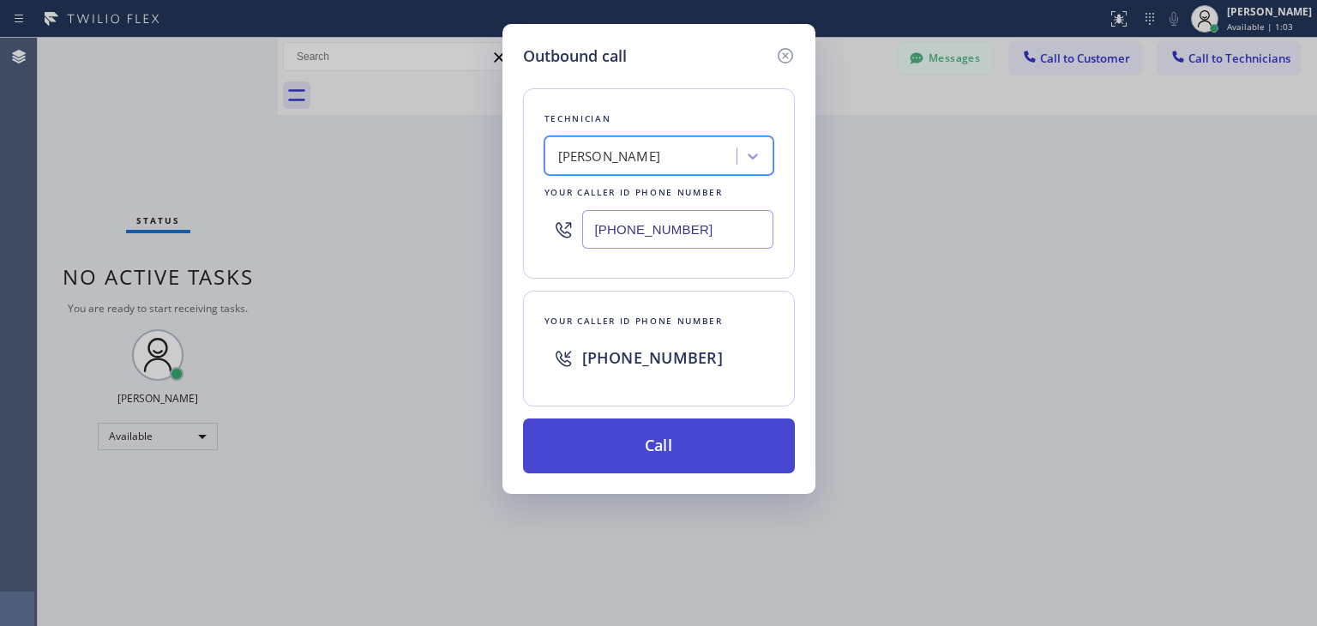 This screenshot has height=626, width=1317. Describe the element at coordinates (677, 229) in the screenshot. I see `input: (123) 456-7890` at that location.